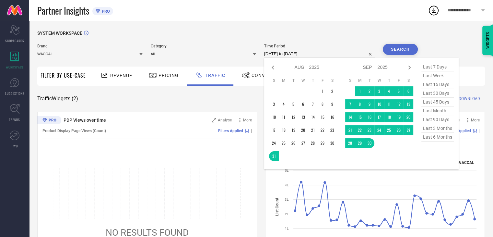 Image resolution: width=493 pixels, height=237 pixels. What do you see at coordinates (303, 143) in the screenshot?
I see `td: Wed Aug 27 2025` at bounding box center [303, 143].